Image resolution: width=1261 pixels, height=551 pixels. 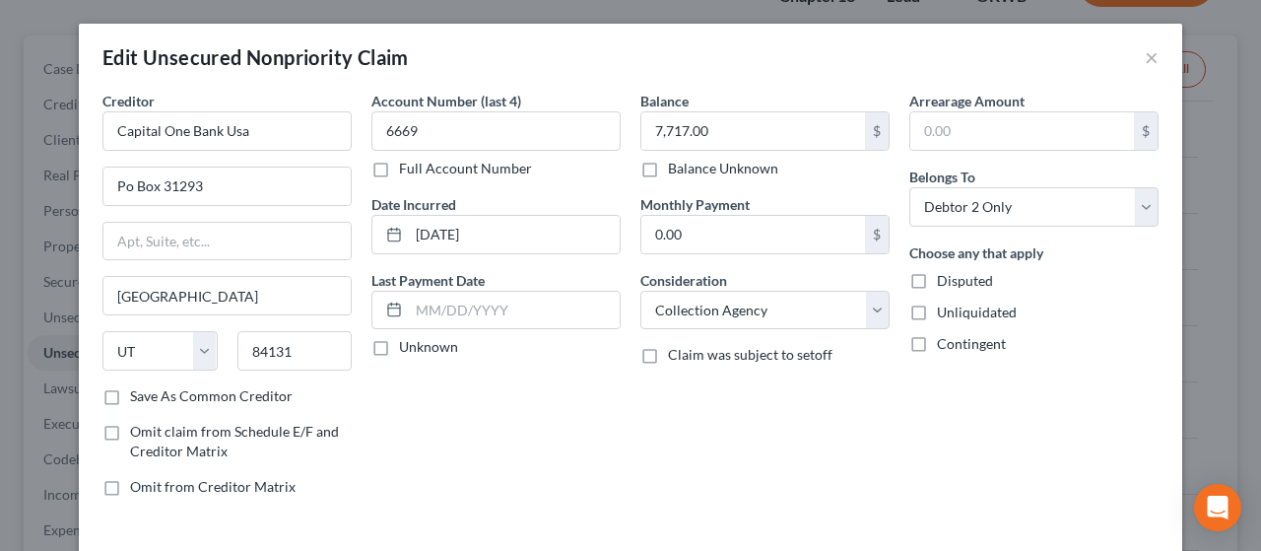 I want to click on div: Edit Unsecured Nonpriority Claim, so click(x=255, y=57).